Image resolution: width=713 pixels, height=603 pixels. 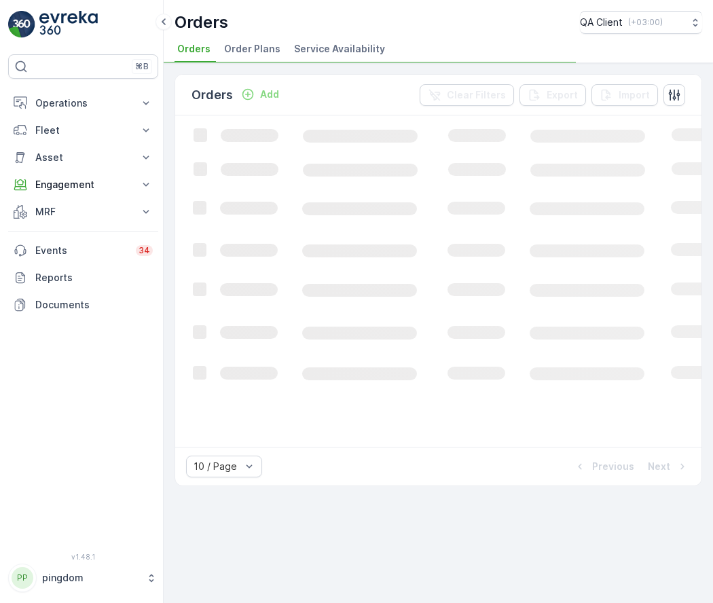 What do you see at coordinates (83, 212) in the screenshot?
I see `button: MRF` at bounding box center [83, 212].